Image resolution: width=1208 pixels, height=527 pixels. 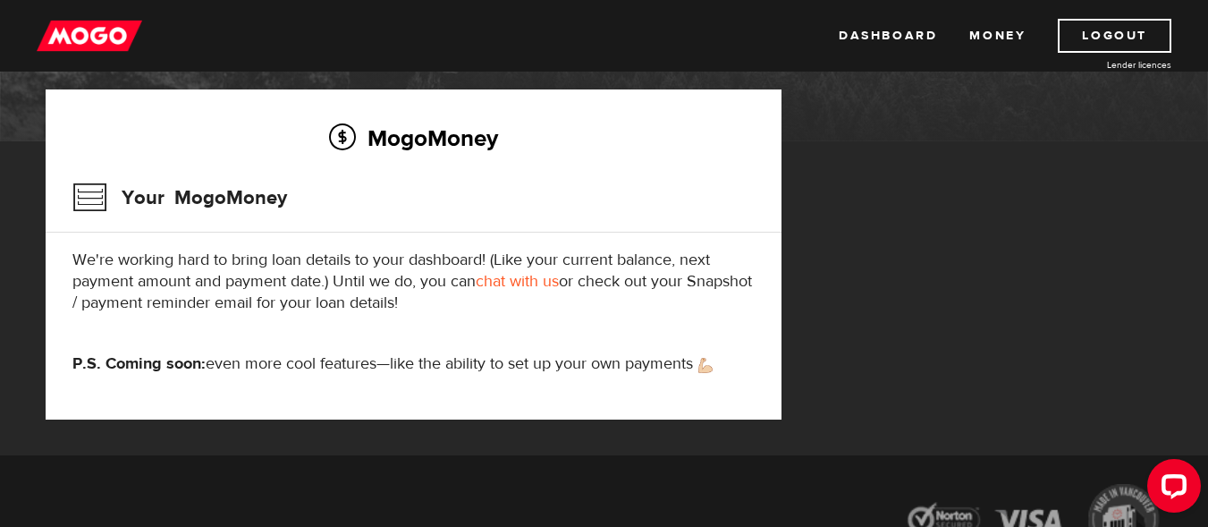 What do you see at coordinates (139, 363) in the screenshot?
I see `strong: P.S. Coming soon:` at bounding box center [139, 363].